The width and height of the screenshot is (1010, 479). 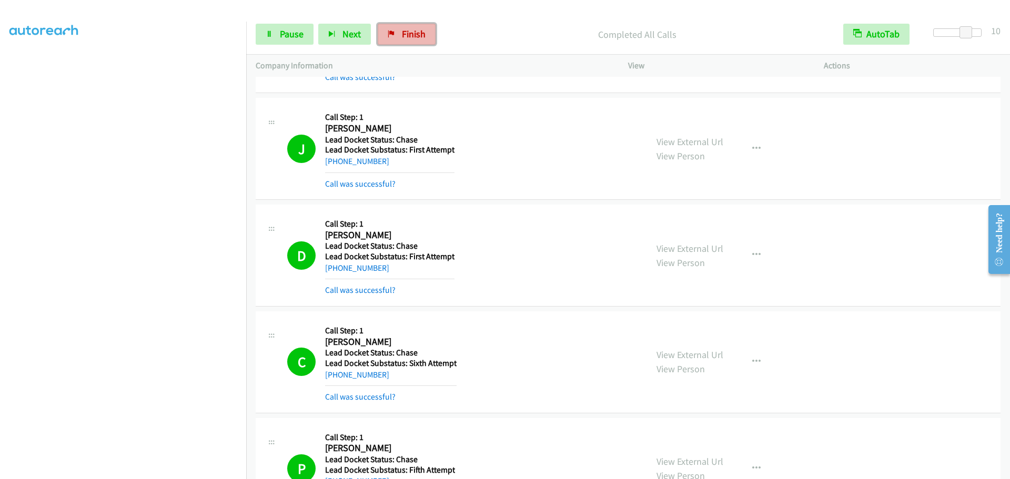 What do you see at coordinates (414, 34) in the screenshot?
I see `span: Finish` at bounding box center [414, 34].